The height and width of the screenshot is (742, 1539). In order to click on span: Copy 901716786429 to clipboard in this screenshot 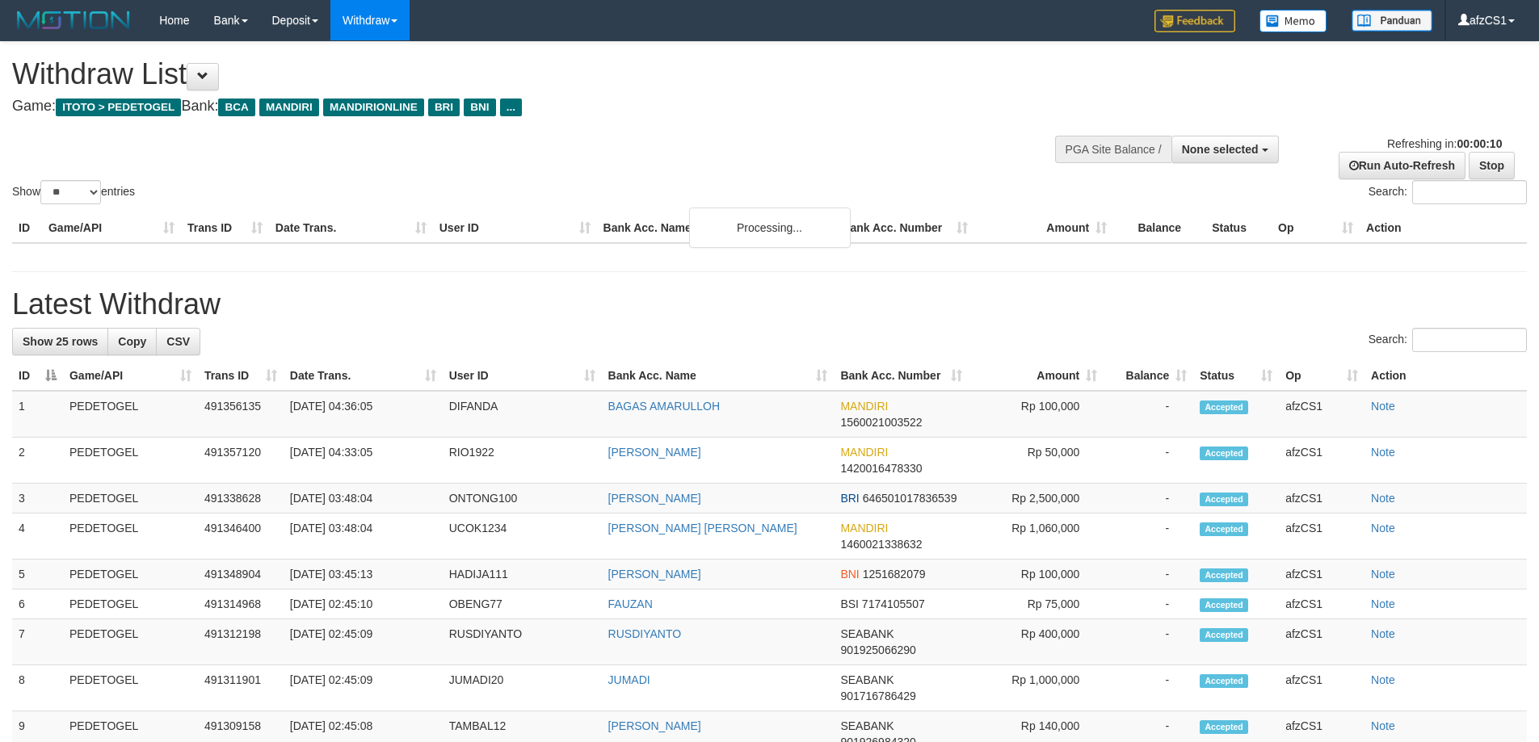, I will do `click(877, 696)`.